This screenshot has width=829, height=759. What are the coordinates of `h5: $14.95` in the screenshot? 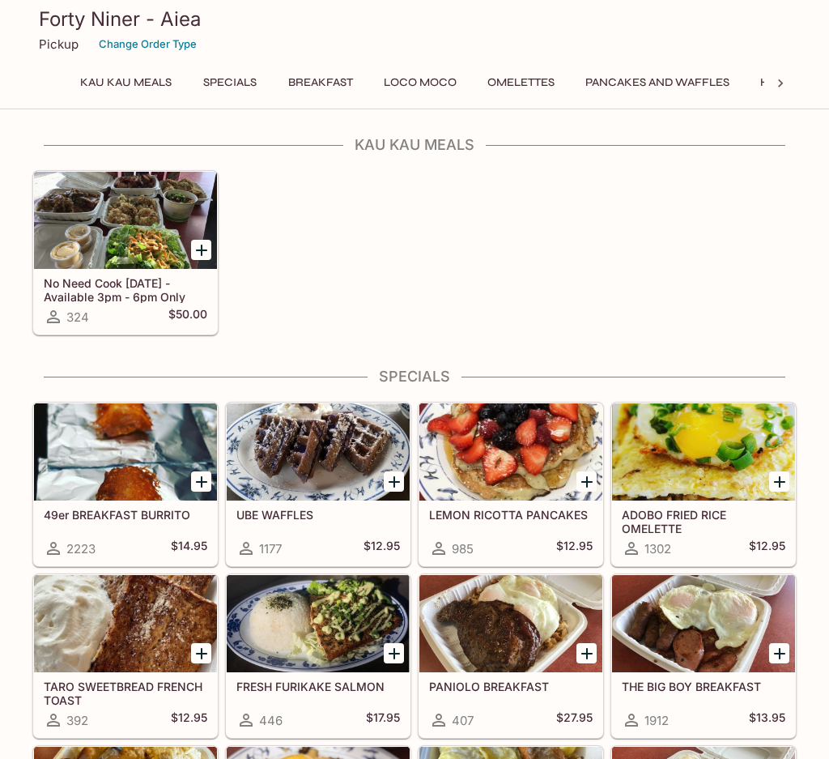 It's located at (189, 548).